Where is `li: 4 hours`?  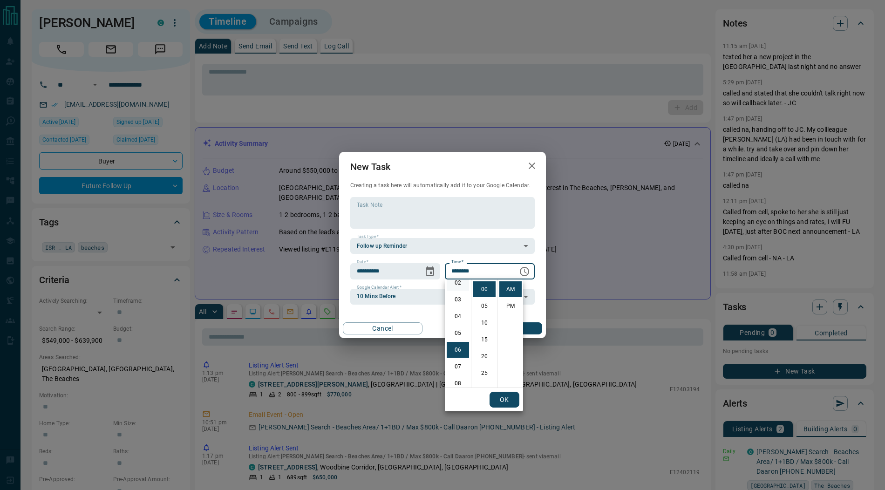 li: 4 hours is located at coordinates (458, 316).